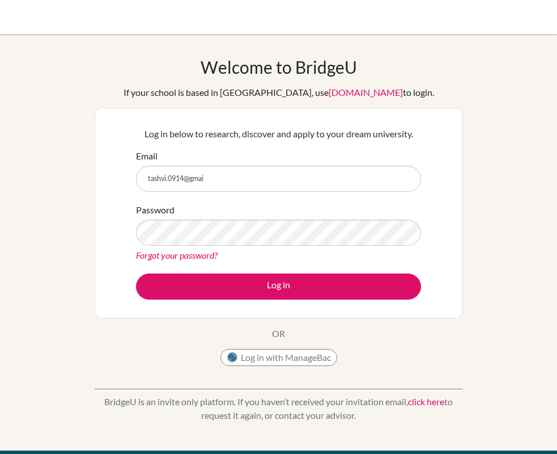 The height and width of the screenshot is (454, 557). What do you see at coordinates (177, 255) in the screenshot?
I see `a: Forgot your password?` at bounding box center [177, 255].